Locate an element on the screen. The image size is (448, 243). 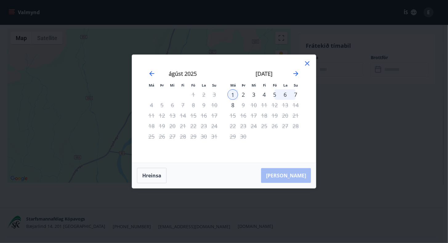
td: Not available. sunnudagur, 24. ágúst 2025 is located at coordinates (214, 126).